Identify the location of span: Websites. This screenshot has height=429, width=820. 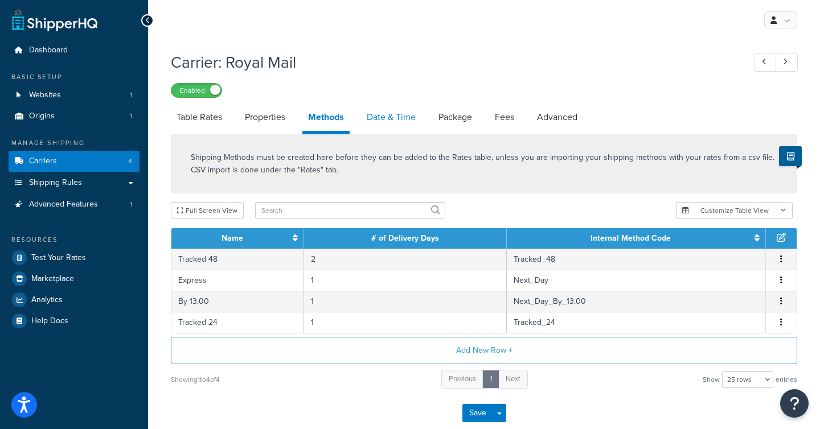
(45, 95).